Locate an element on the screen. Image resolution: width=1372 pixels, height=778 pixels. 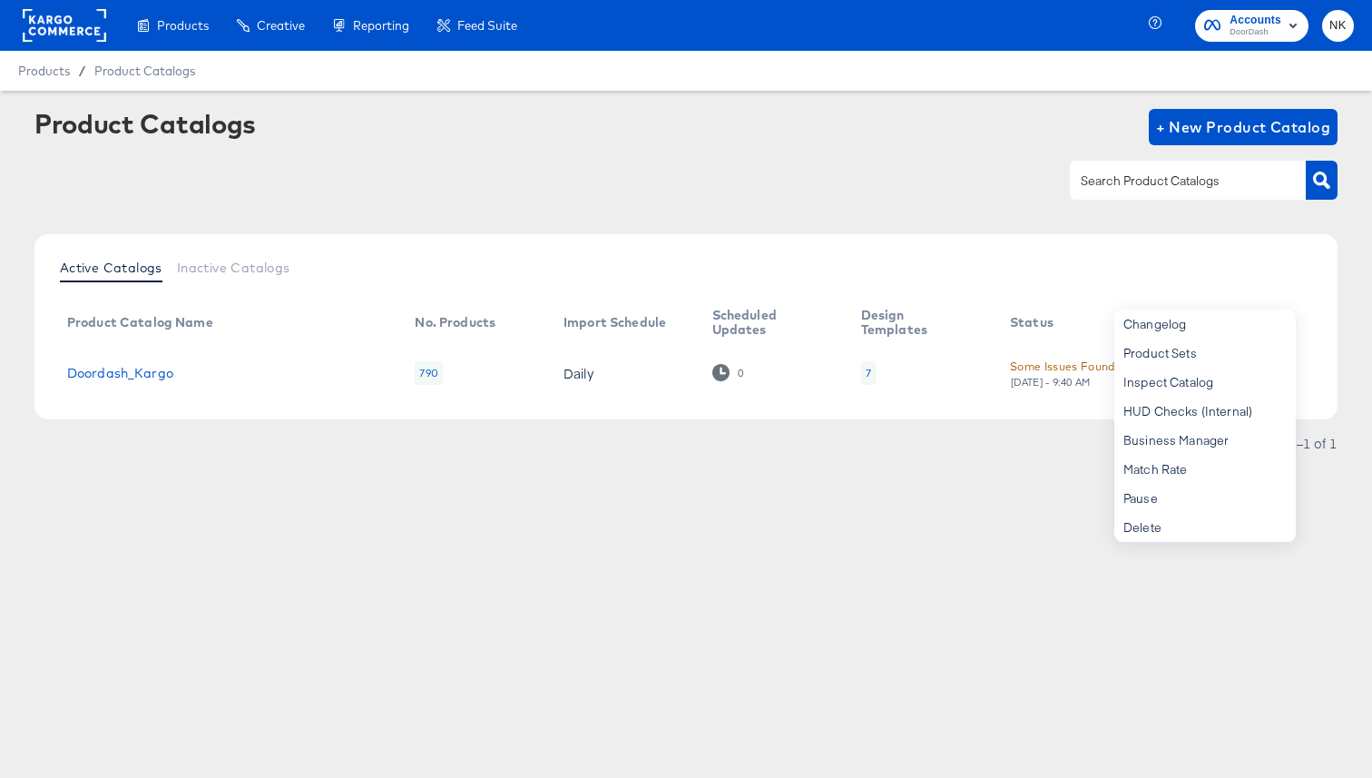
div: Some Issues Found is located at coordinates (1063, 366).